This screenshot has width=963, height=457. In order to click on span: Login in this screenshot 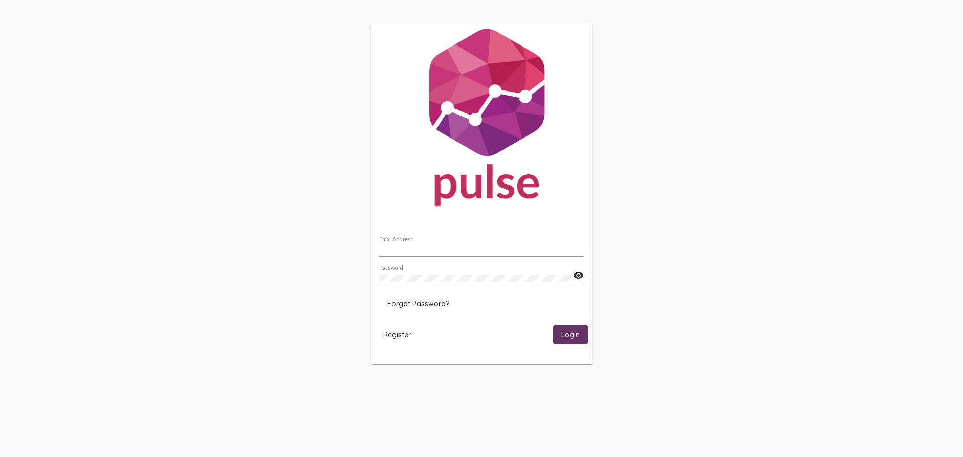, I will do `click(570, 335)`.